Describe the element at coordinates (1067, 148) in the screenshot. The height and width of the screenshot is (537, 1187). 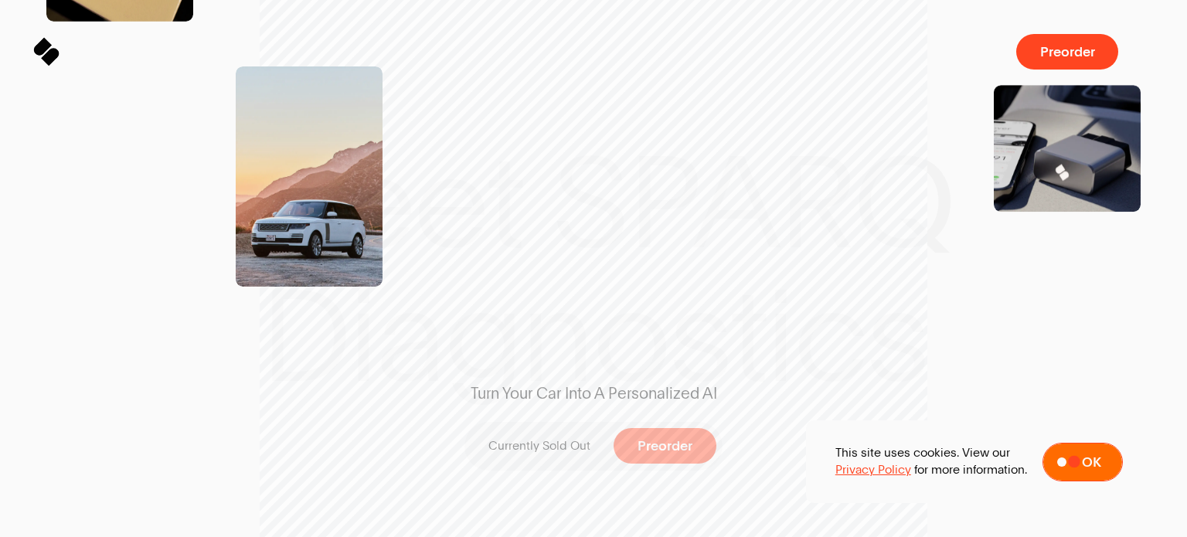
I see `img: Product Shot of a SPARQ Diagnostics Device` at that location.